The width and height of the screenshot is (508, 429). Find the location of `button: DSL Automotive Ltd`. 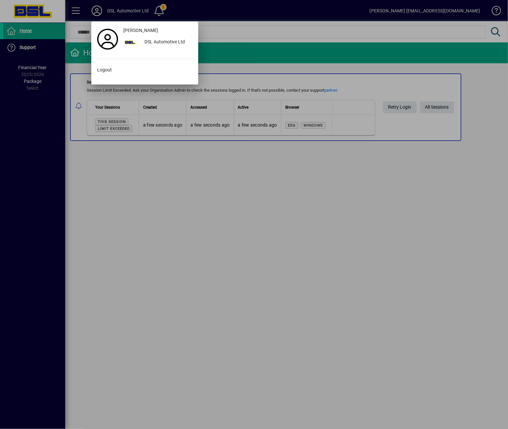

button: DSL Automotive Ltd is located at coordinates (158, 42).